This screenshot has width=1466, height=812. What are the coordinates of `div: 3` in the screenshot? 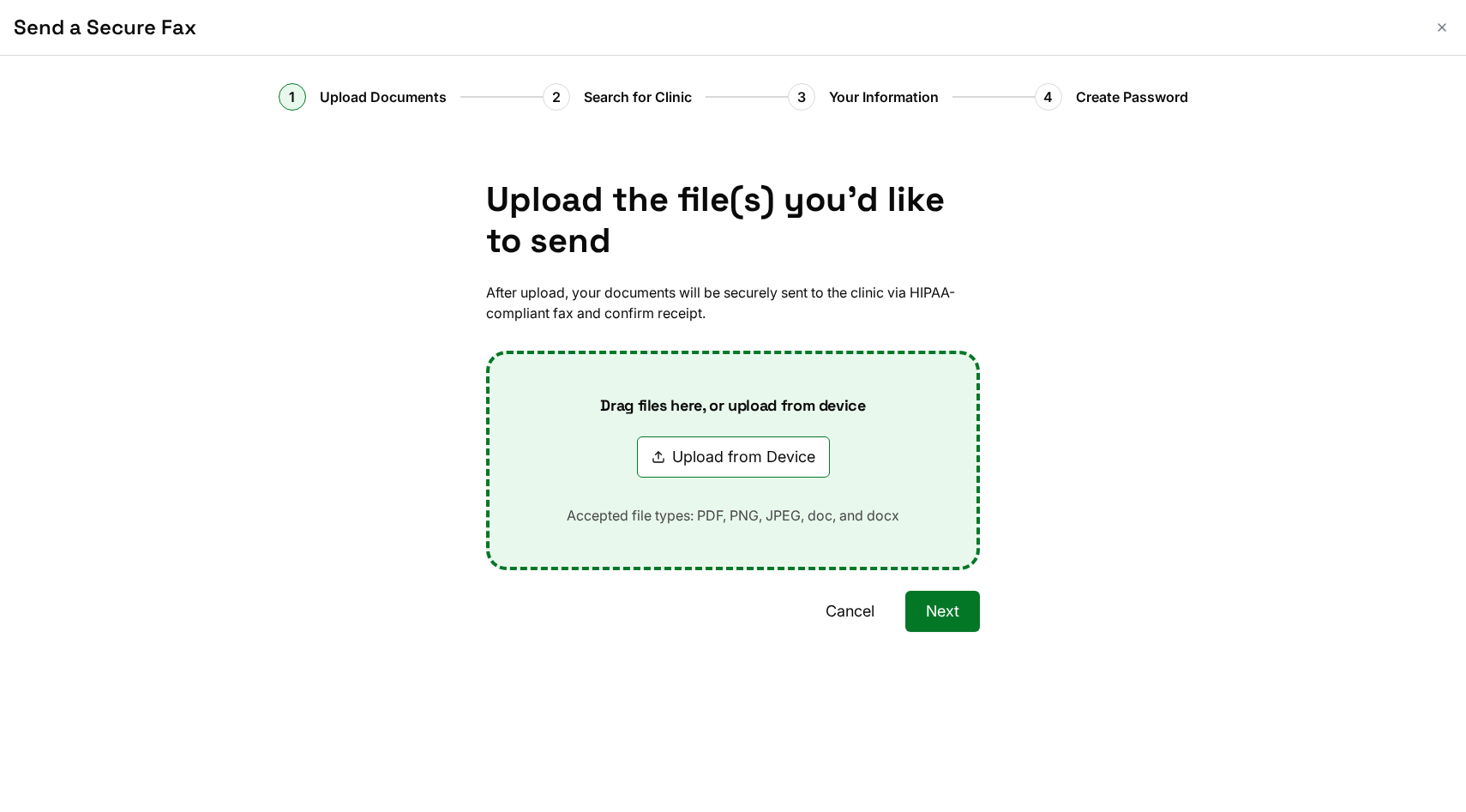 It's located at (802, 96).